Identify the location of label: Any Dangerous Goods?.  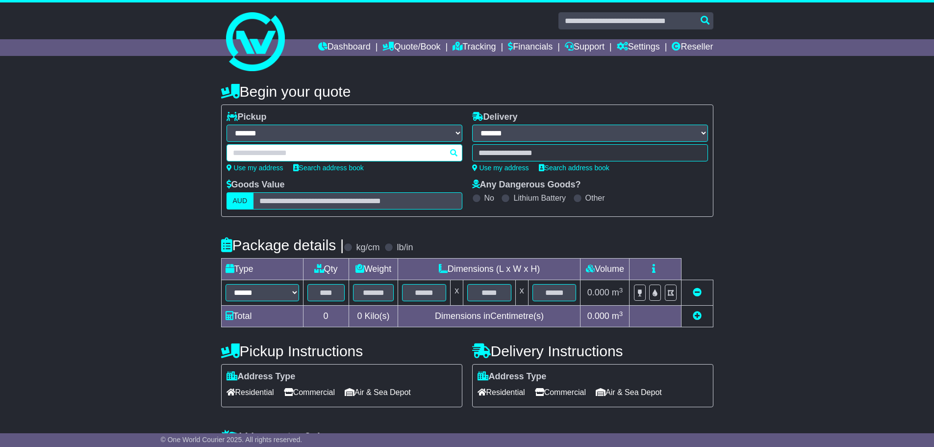
(527, 185).